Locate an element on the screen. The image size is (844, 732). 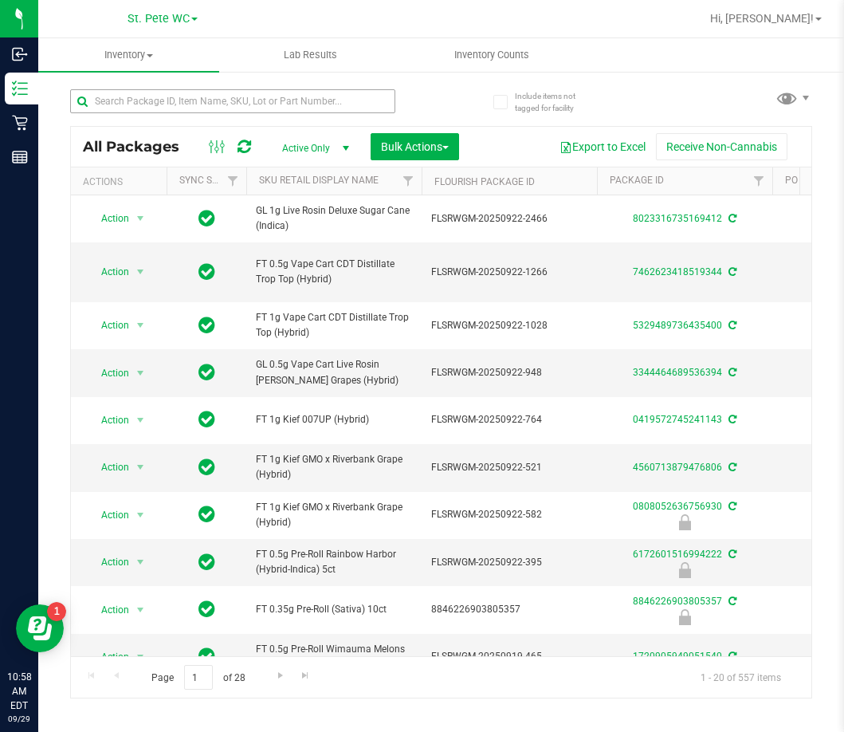
span: All Packages is located at coordinates (139, 147).